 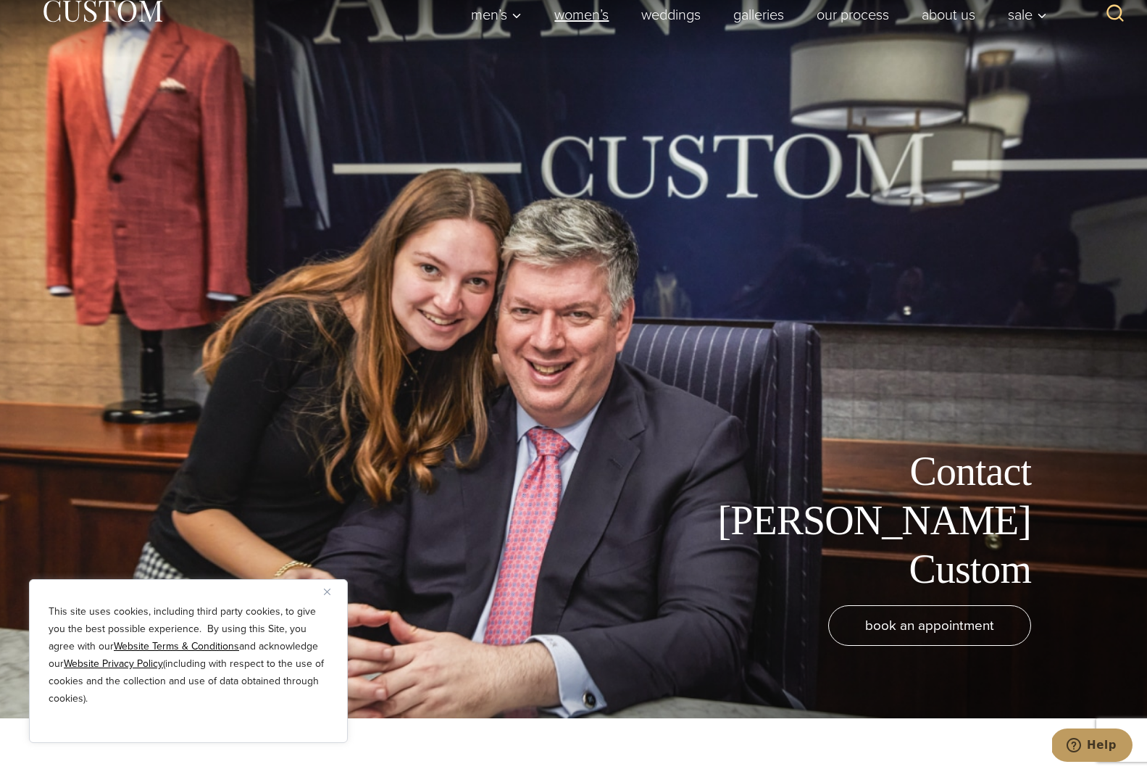 I want to click on span: book an appointment, so click(x=930, y=625).